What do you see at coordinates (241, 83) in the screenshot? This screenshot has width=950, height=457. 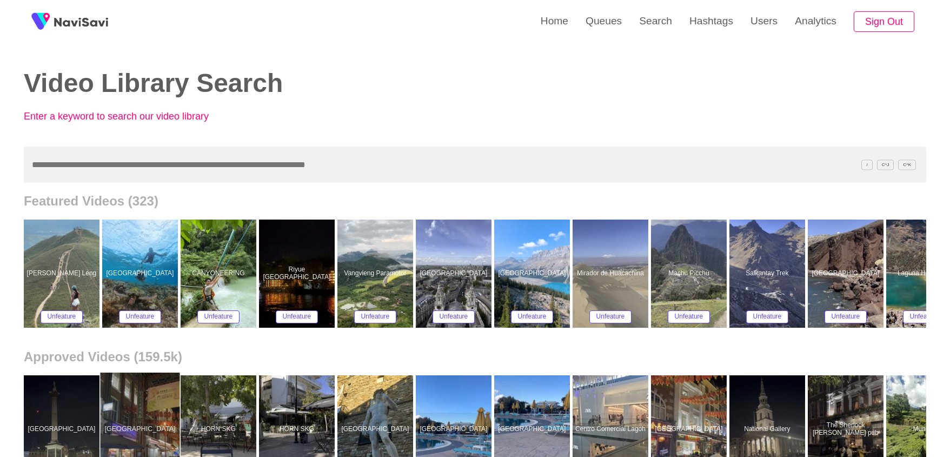 I see `h2: Video Library Search` at bounding box center [241, 83].